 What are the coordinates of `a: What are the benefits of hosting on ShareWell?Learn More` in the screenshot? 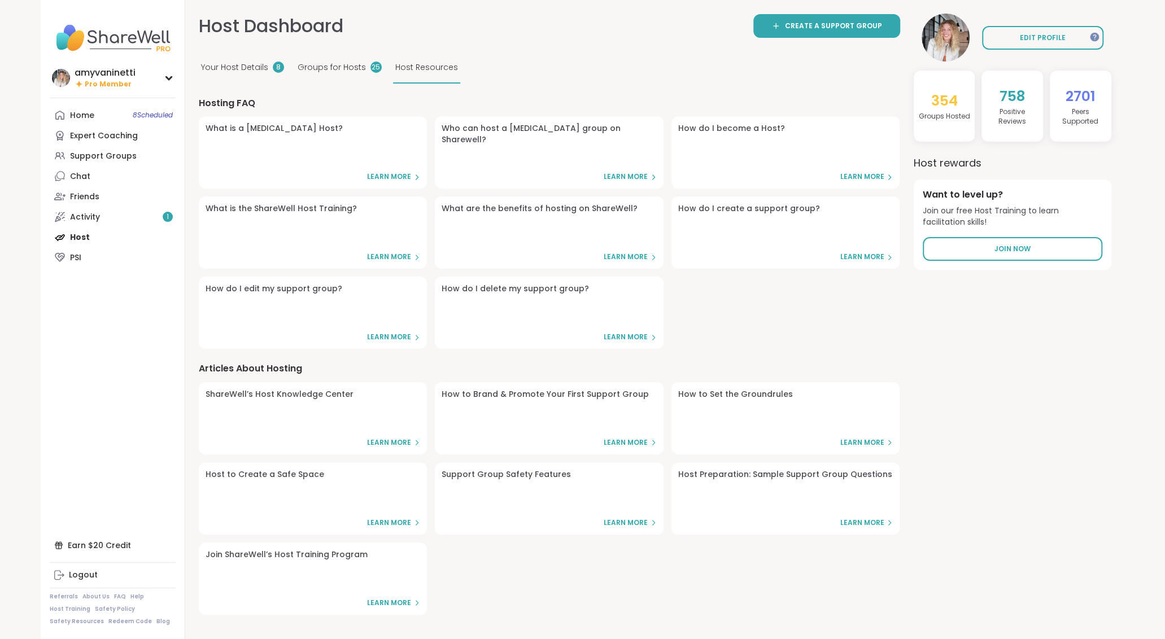 It's located at (549, 233).